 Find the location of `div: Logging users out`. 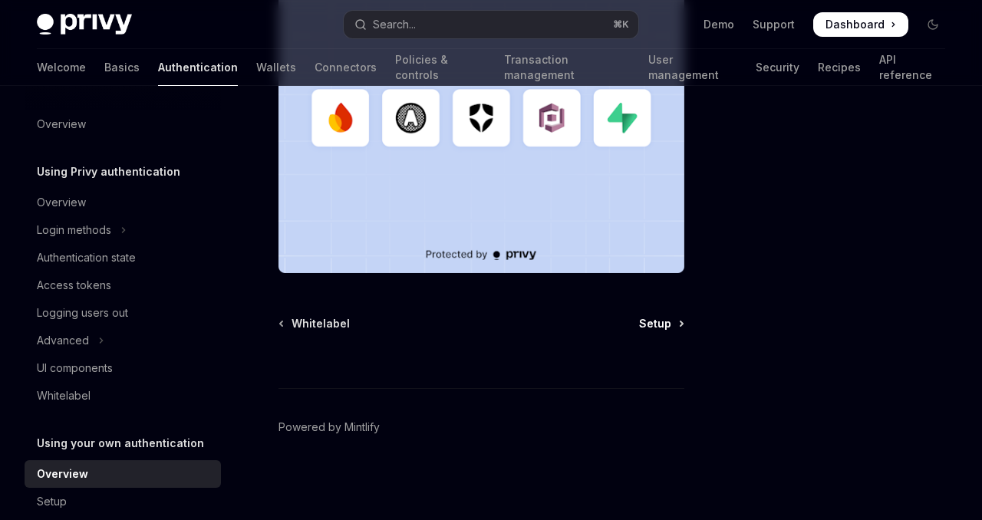

div: Logging users out is located at coordinates (82, 313).